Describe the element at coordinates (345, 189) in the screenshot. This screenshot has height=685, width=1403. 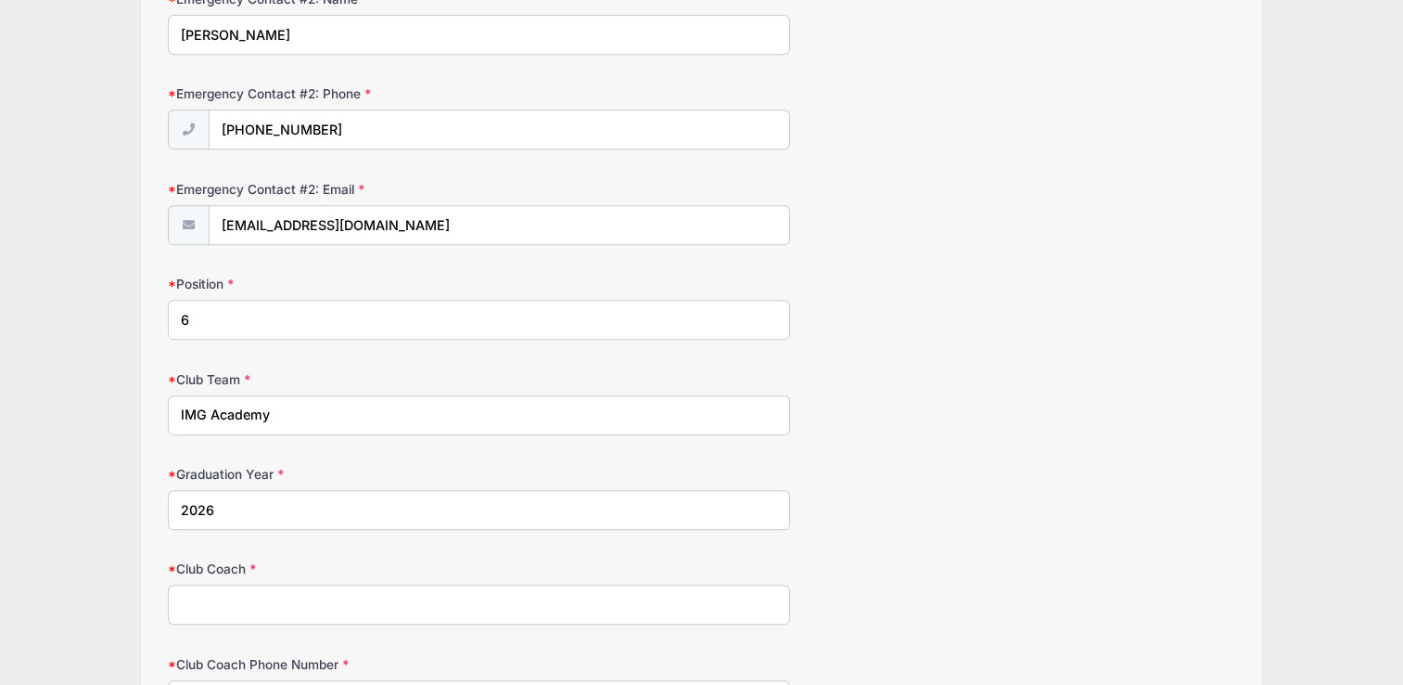
I see `label: Emergency Contact #2: Email` at that location.